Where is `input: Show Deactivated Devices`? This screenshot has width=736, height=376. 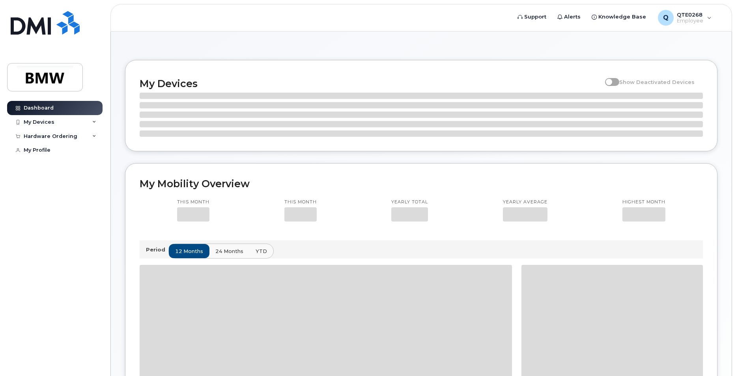
input: Show Deactivated Devices is located at coordinates (608, 78).